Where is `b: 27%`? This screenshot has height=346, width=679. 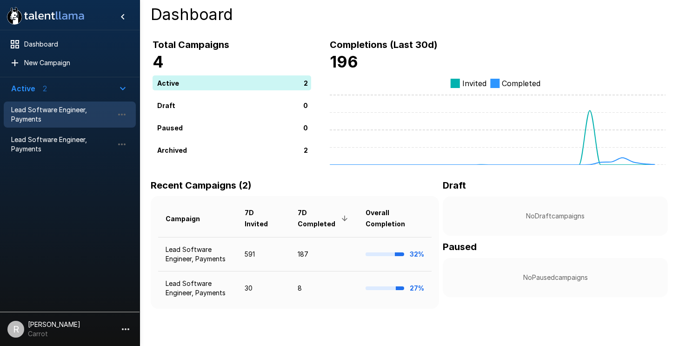 b: 27% is located at coordinates (417, 287).